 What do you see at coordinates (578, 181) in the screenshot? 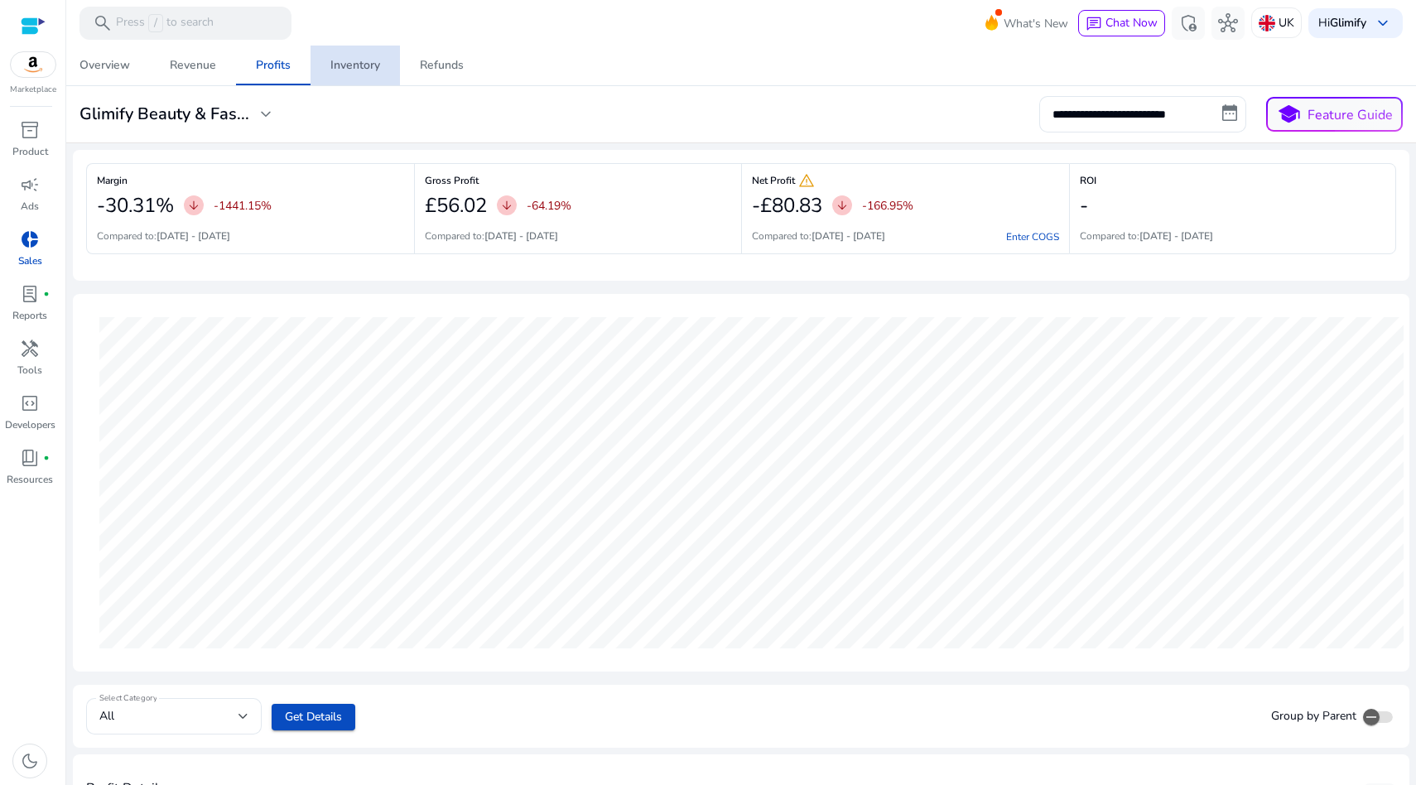
I see `h6: Gross Profit` at bounding box center [578, 181].